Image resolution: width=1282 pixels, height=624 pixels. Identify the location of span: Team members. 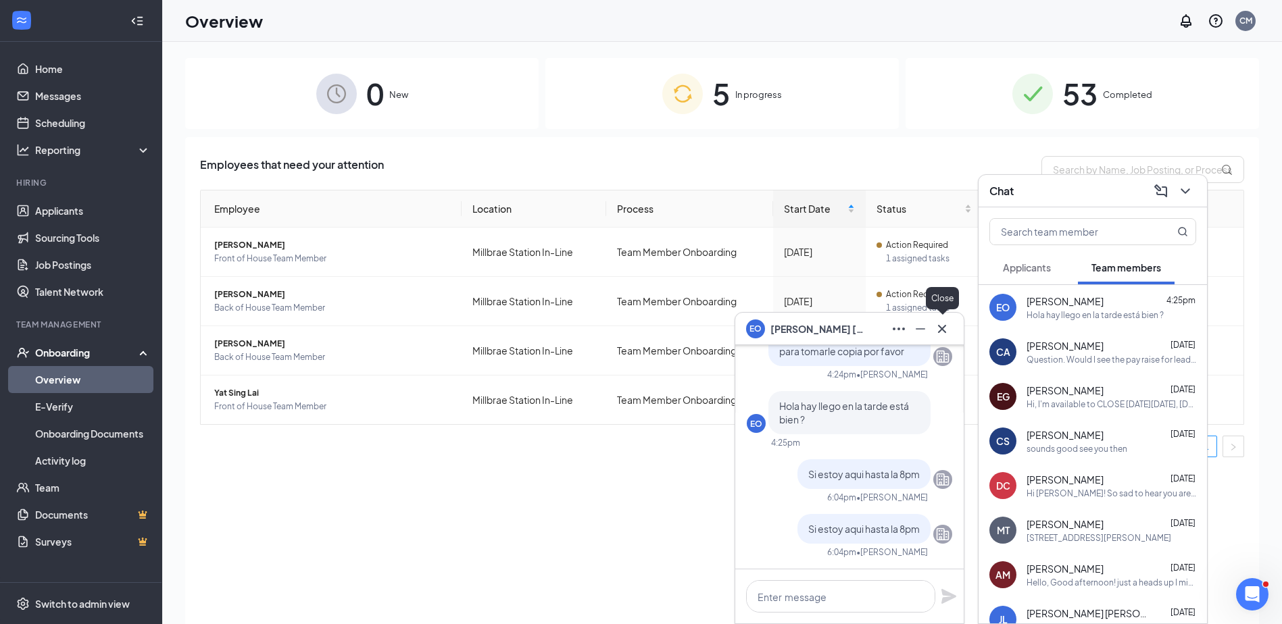
(1126, 268).